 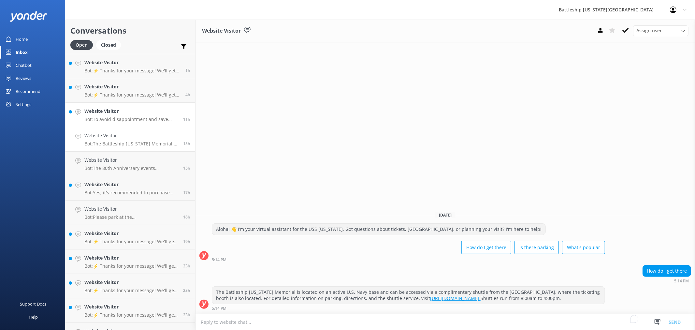 I want to click on img: yonder-white-logo.png, so click(x=28, y=16).